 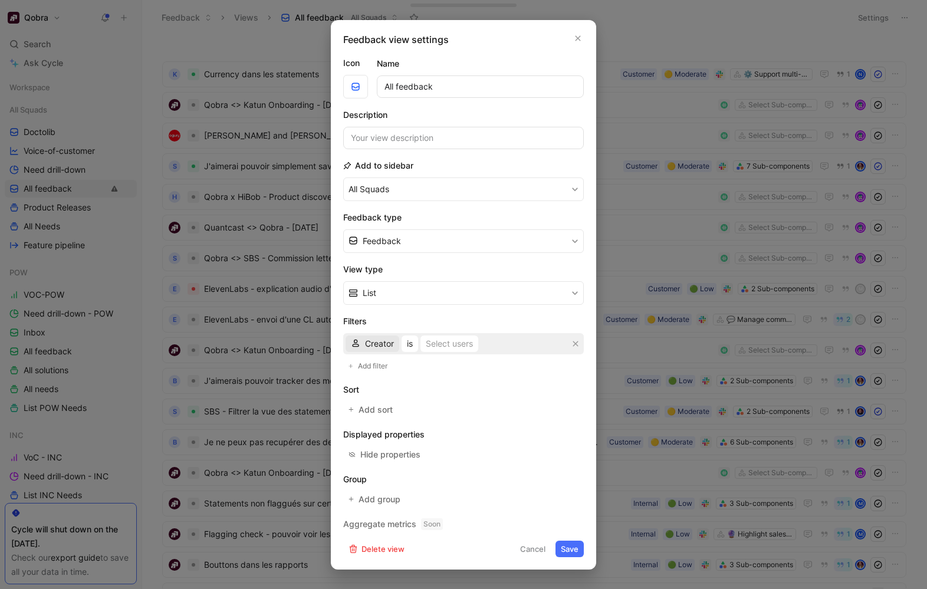 I want to click on h2: Feedback type, so click(x=464, y=218).